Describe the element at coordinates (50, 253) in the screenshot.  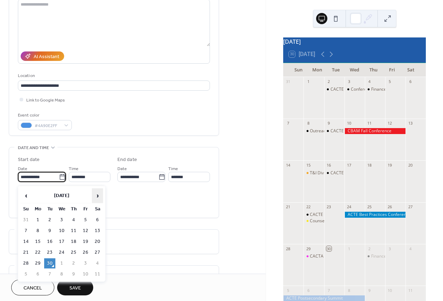
I see `td: 23` at that location.